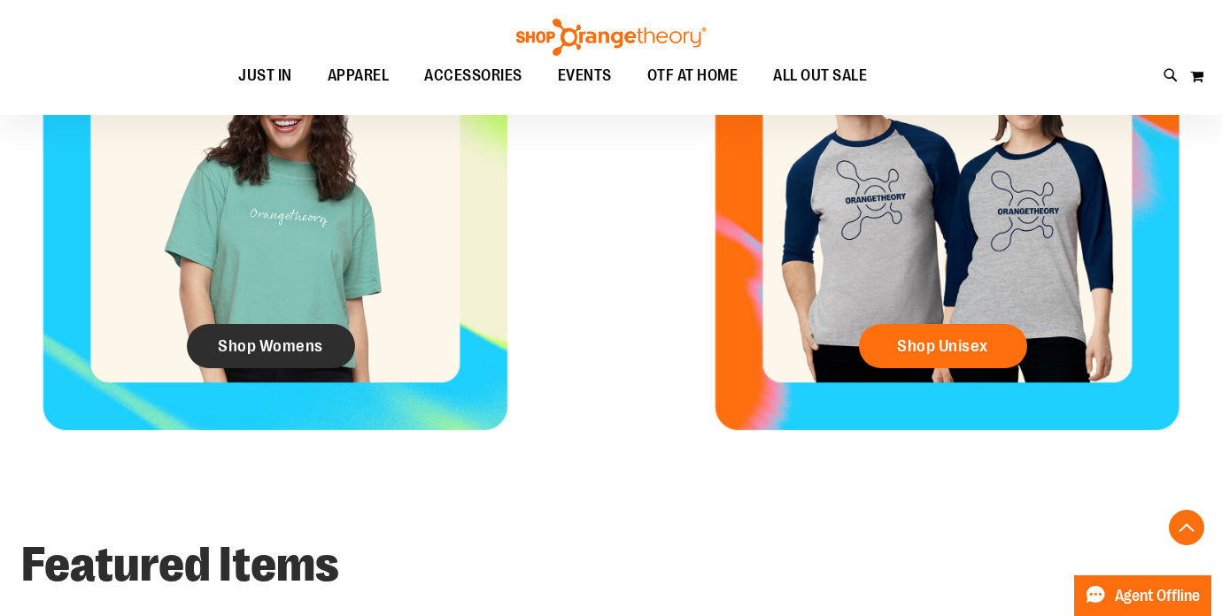  Describe the element at coordinates (271, 346) in the screenshot. I see `a: Shop Womens` at that location.